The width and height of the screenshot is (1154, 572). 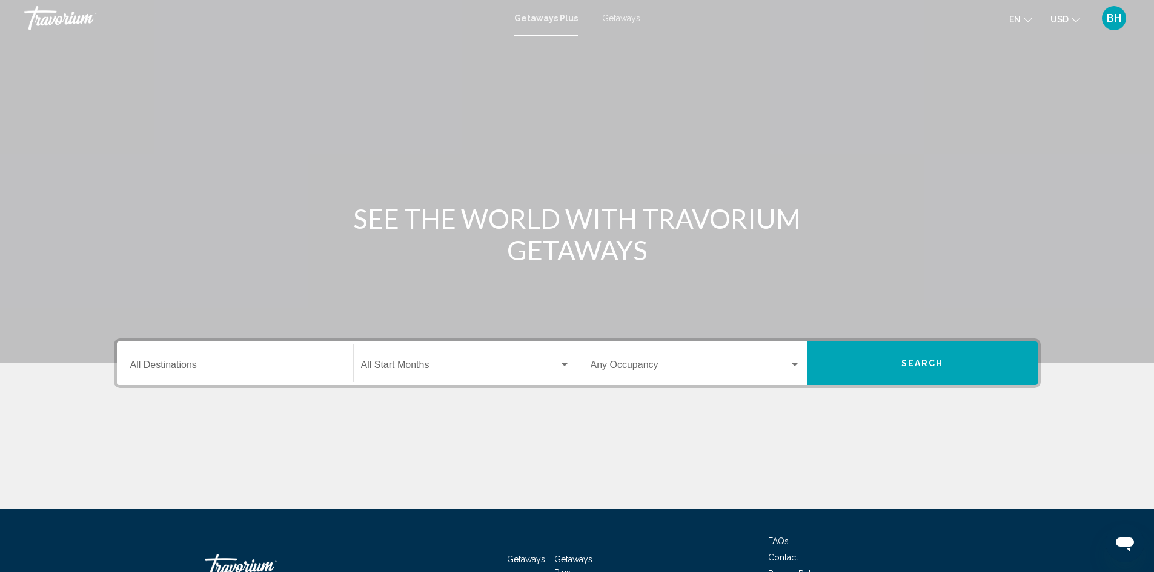 I want to click on span: en, so click(x=1014, y=19).